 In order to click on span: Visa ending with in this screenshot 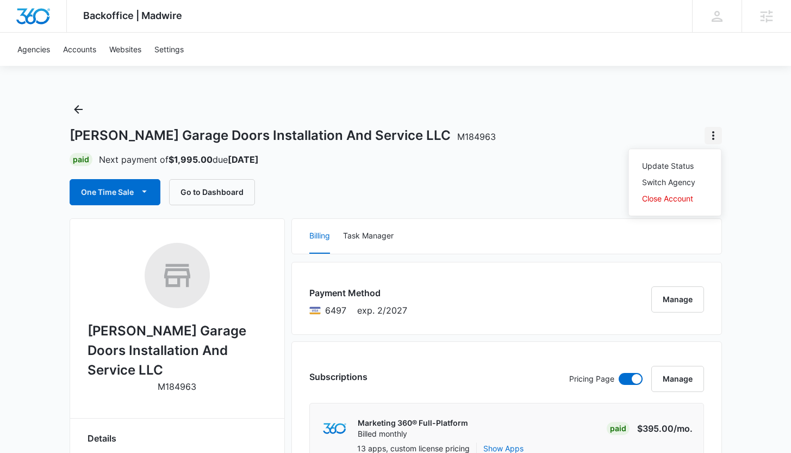, I will do `click(336, 310)`.